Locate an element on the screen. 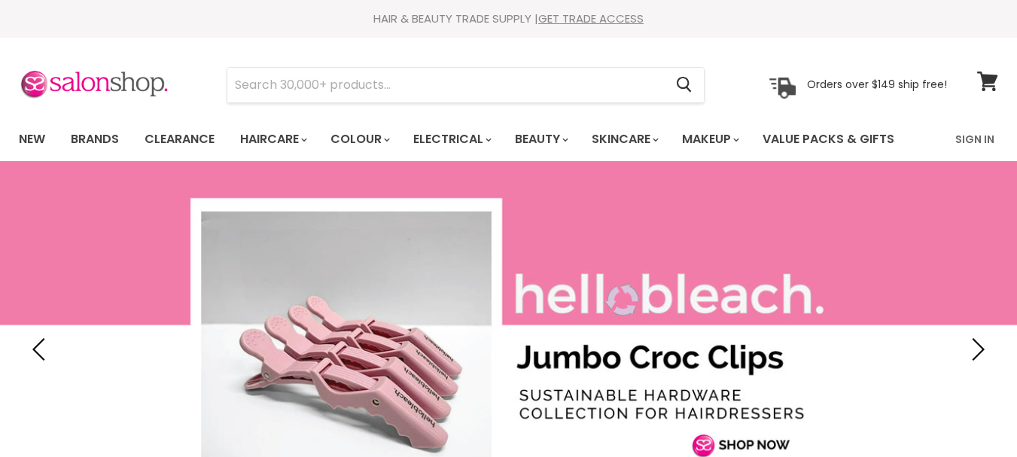 The height and width of the screenshot is (457, 1017). button: Previous is located at coordinates (41, 349).